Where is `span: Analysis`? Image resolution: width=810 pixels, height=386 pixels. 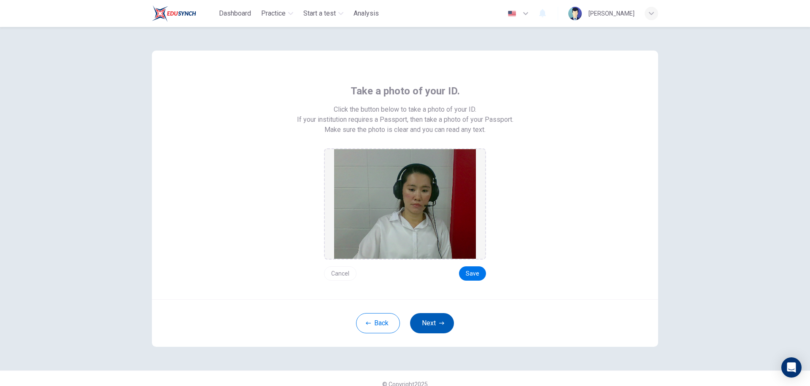 span: Analysis is located at coordinates (366, 13).